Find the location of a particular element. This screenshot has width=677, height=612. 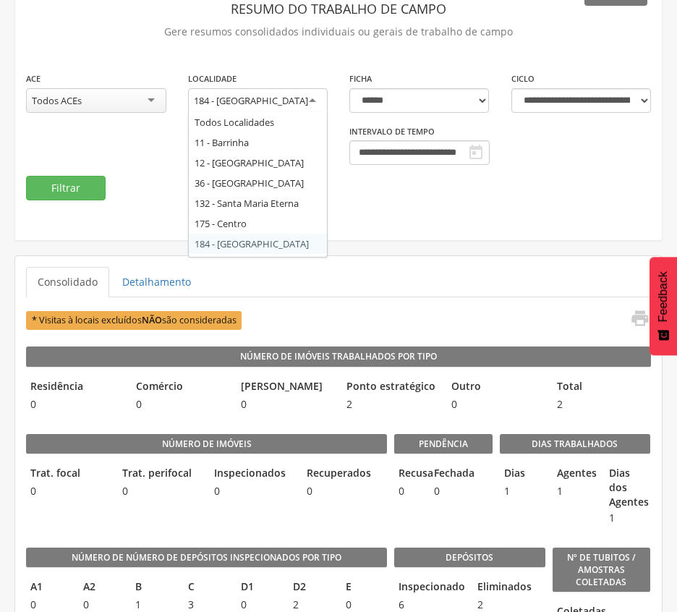

legend: Inspecionado is located at coordinates (430, 587).